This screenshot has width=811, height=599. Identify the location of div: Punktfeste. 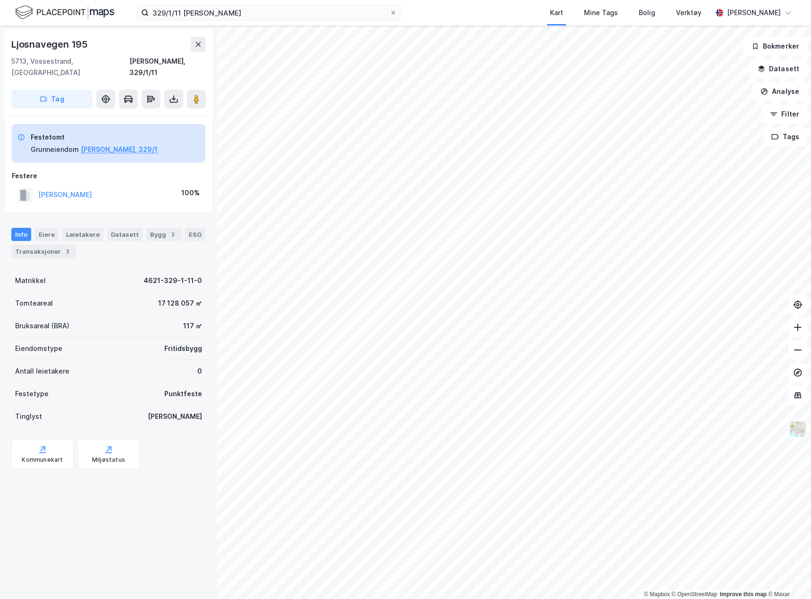
(183, 394).